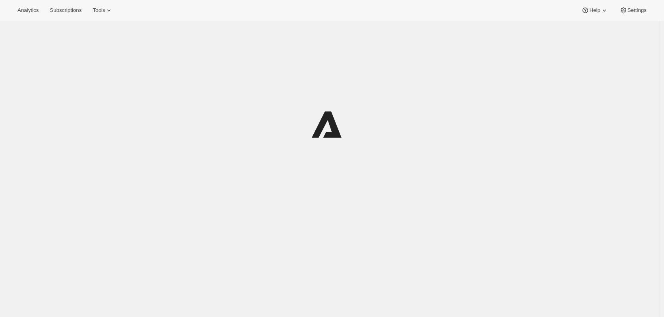 The image size is (664, 317). I want to click on button: Subscriptions, so click(66, 10).